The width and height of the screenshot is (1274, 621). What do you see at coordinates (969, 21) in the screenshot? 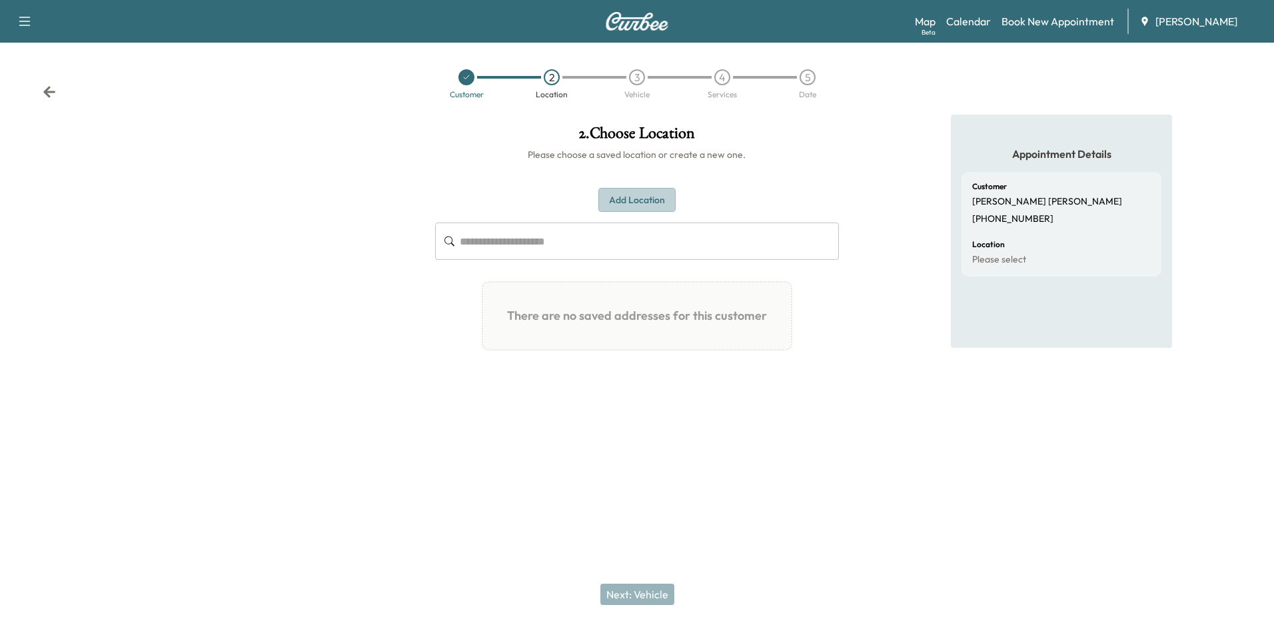
I see `a: Calendar` at bounding box center [969, 21].